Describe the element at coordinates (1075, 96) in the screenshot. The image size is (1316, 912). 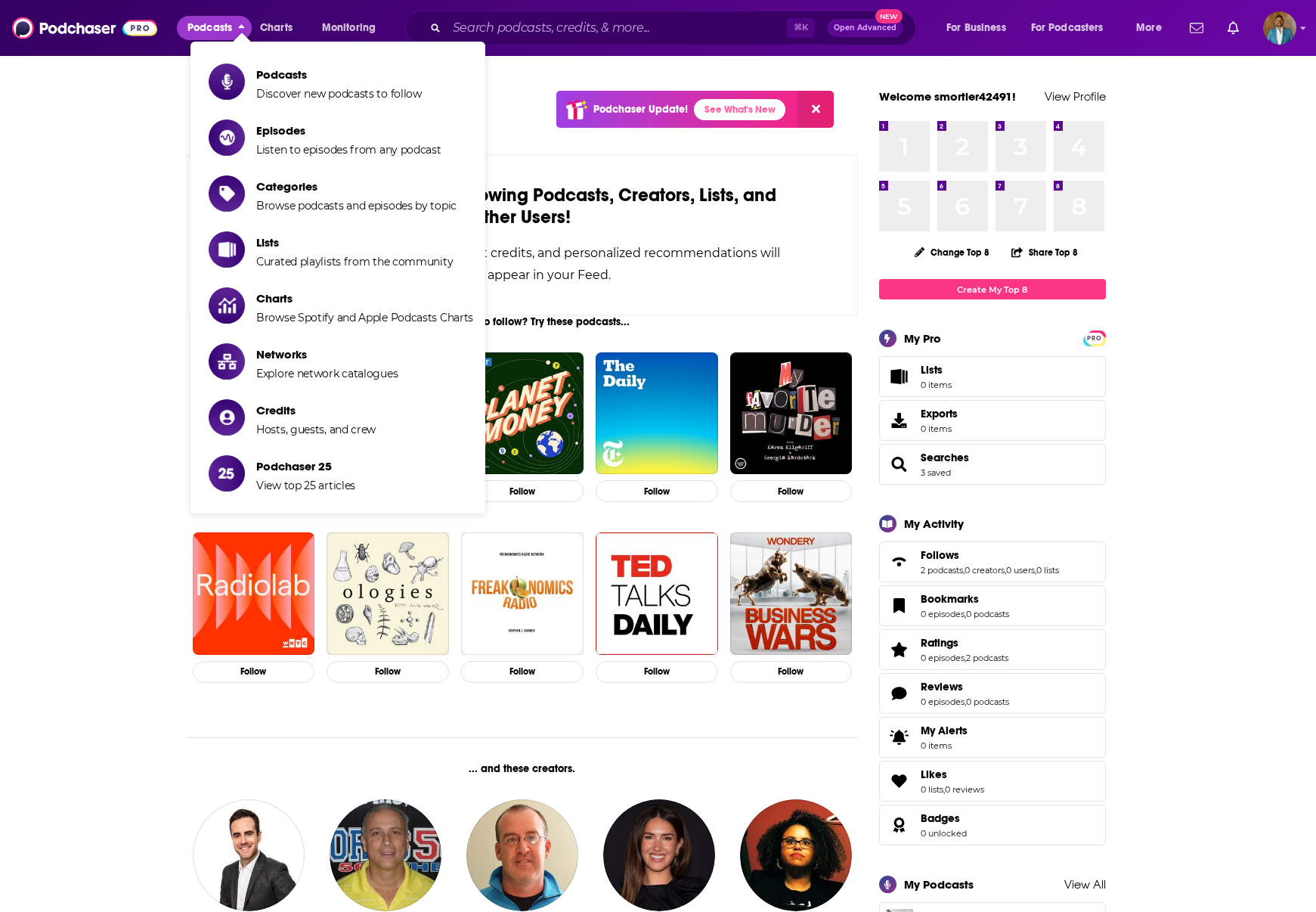
I see `a: View Profile` at that location.